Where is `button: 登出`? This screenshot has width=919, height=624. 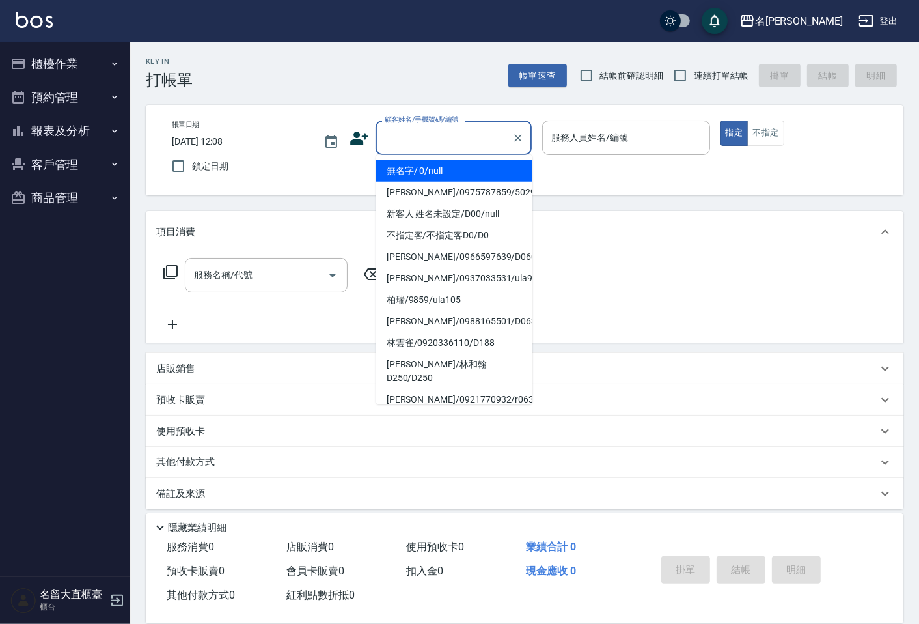 button: 登出 is located at coordinates (878, 21).